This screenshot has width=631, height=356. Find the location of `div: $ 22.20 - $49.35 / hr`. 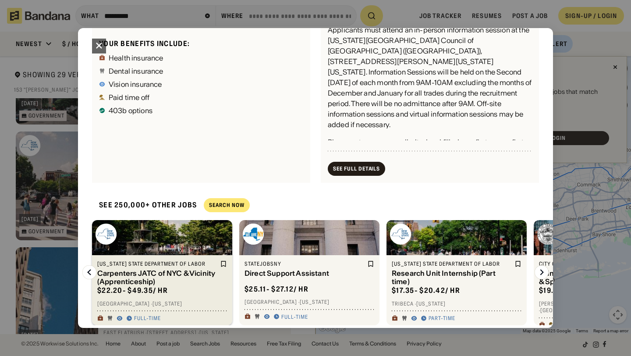

div: $ 22.20 - $49.35 / hr is located at coordinates (132, 290).